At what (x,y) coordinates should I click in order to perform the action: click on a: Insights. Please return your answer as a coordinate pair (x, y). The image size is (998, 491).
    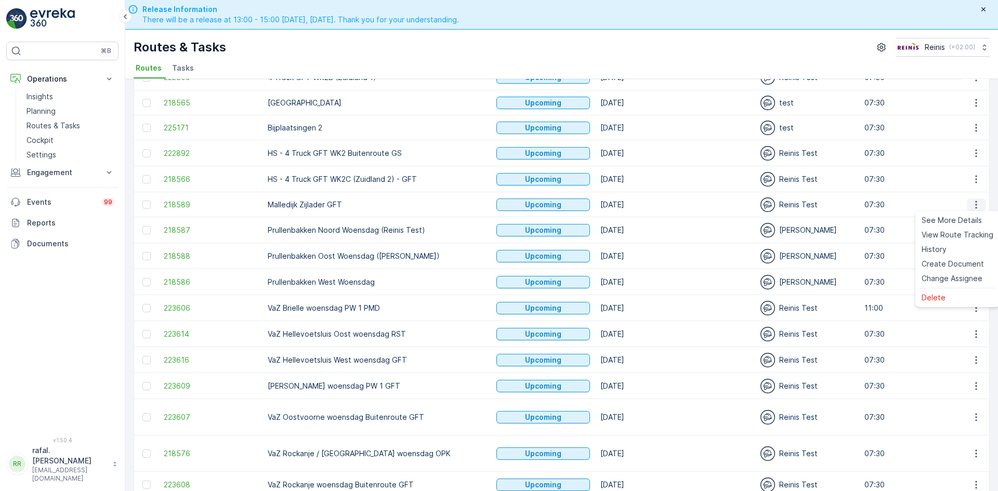
    Looking at the image, I should click on (70, 97).